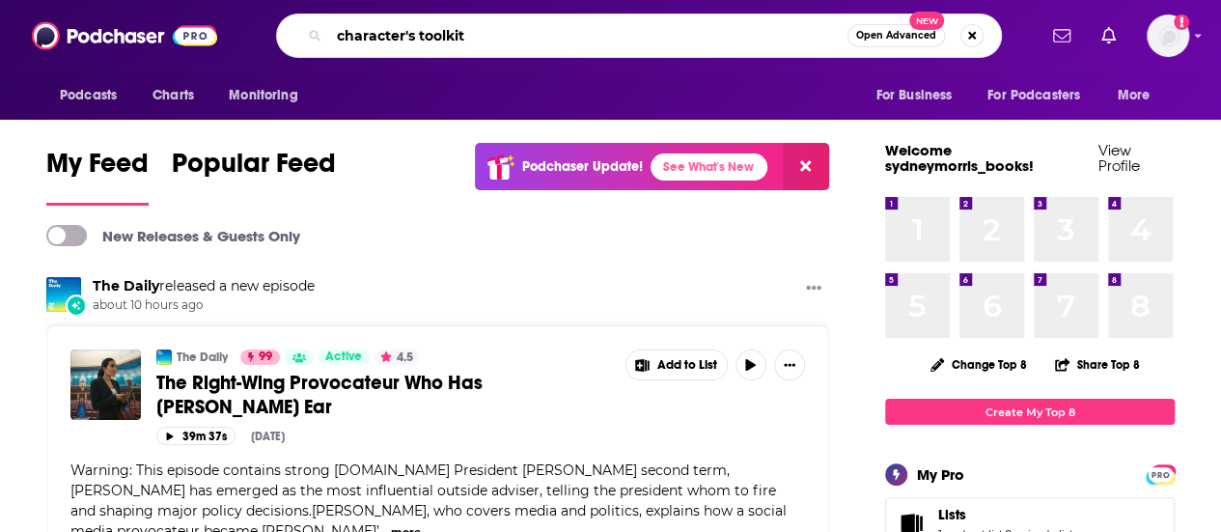  What do you see at coordinates (173, 96) in the screenshot?
I see `span: Charts` at bounding box center [173, 96].